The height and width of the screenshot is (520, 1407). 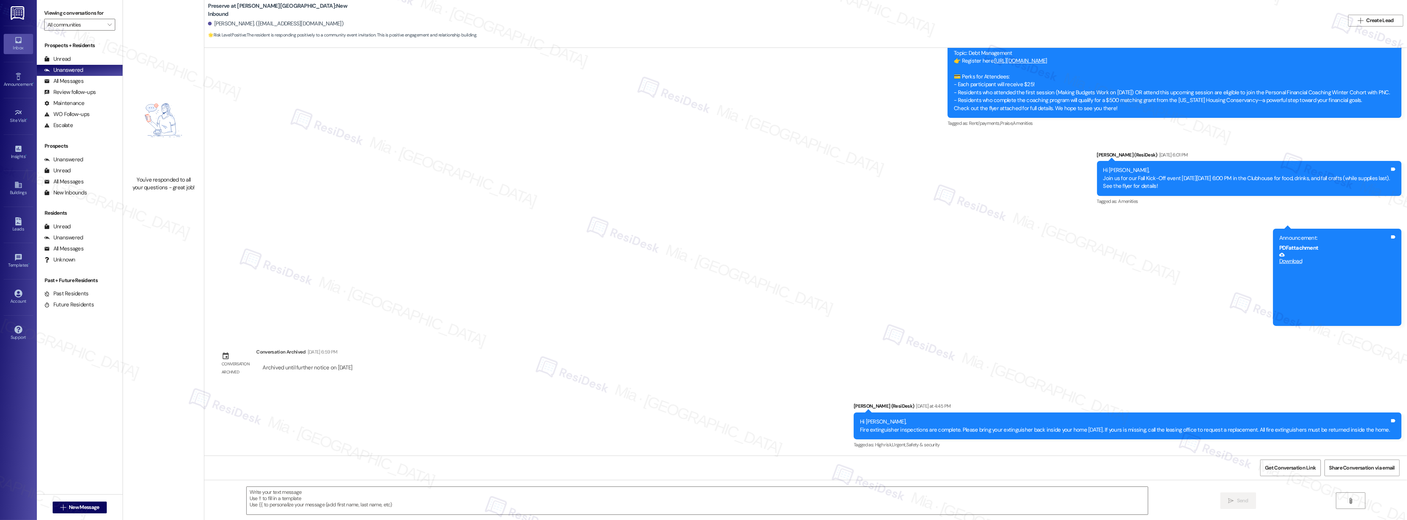 I want to click on span: Get Conversation Link, so click(x=1290, y=468).